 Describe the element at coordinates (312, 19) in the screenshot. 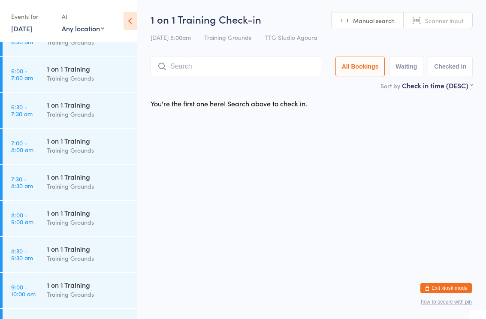

I see `h2: 1 on 1 Training Check-in` at that location.